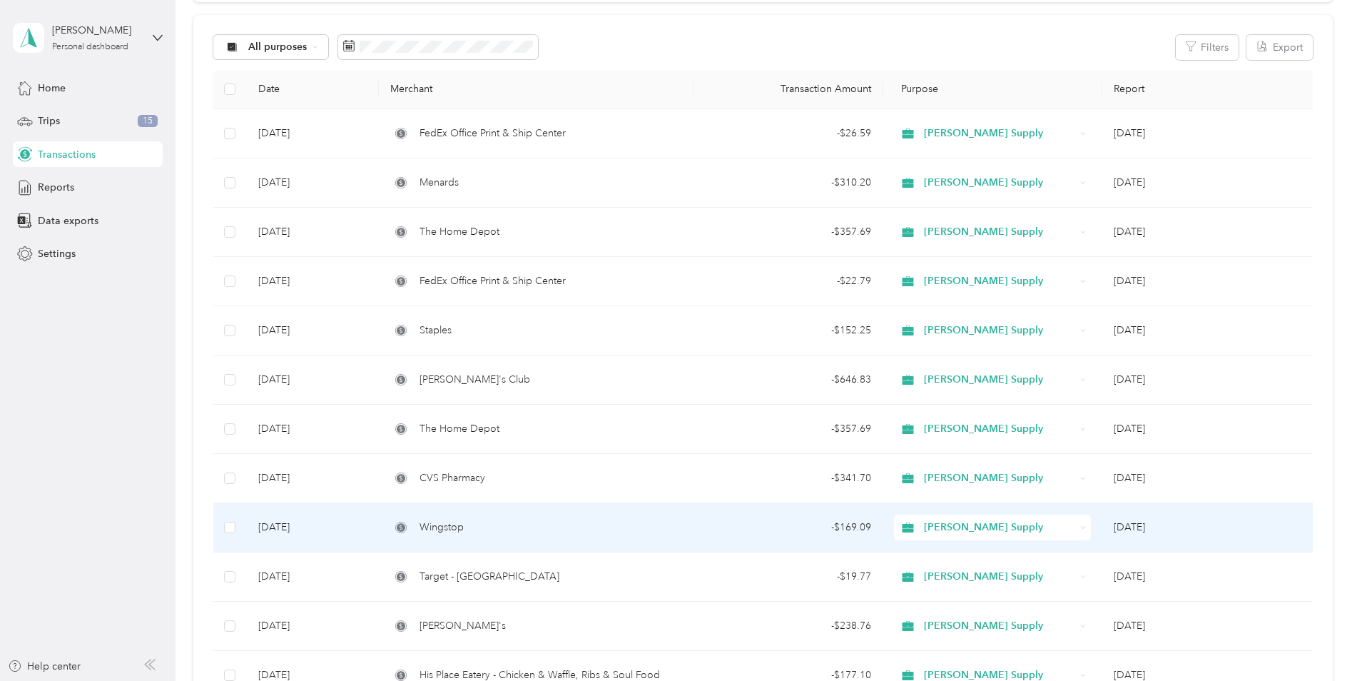 The width and height of the screenshot is (1357, 681). What do you see at coordinates (312, 89) in the screenshot?
I see `th: Date` at bounding box center [312, 89].